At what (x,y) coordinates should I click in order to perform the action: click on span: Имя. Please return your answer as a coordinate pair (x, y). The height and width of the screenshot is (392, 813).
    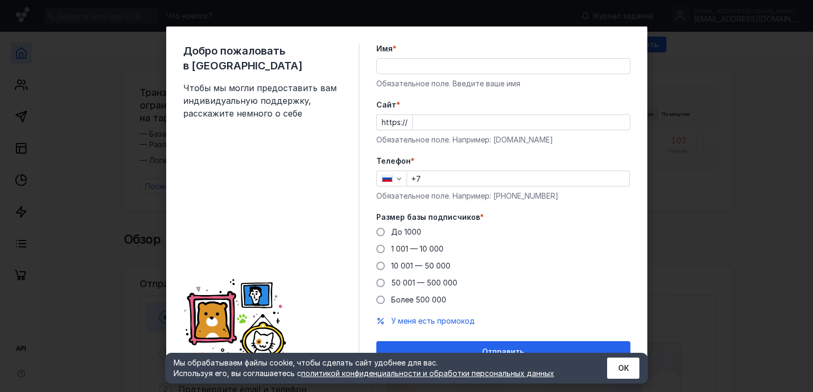
    Looking at the image, I should click on (384, 49).